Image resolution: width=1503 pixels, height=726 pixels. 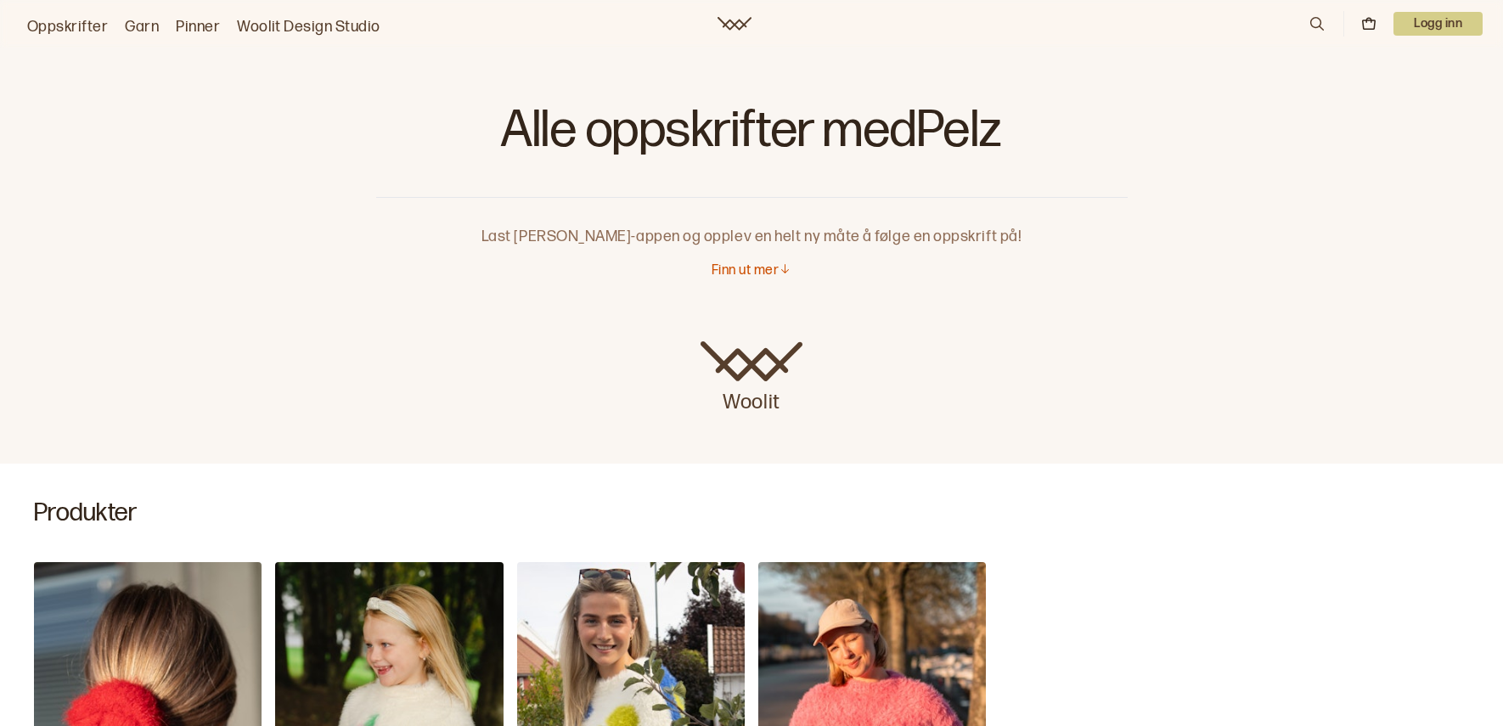 What do you see at coordinates (67, 27) in the screenshot?
I see `a: Oppskrifter` at bounding box center [67, 27].